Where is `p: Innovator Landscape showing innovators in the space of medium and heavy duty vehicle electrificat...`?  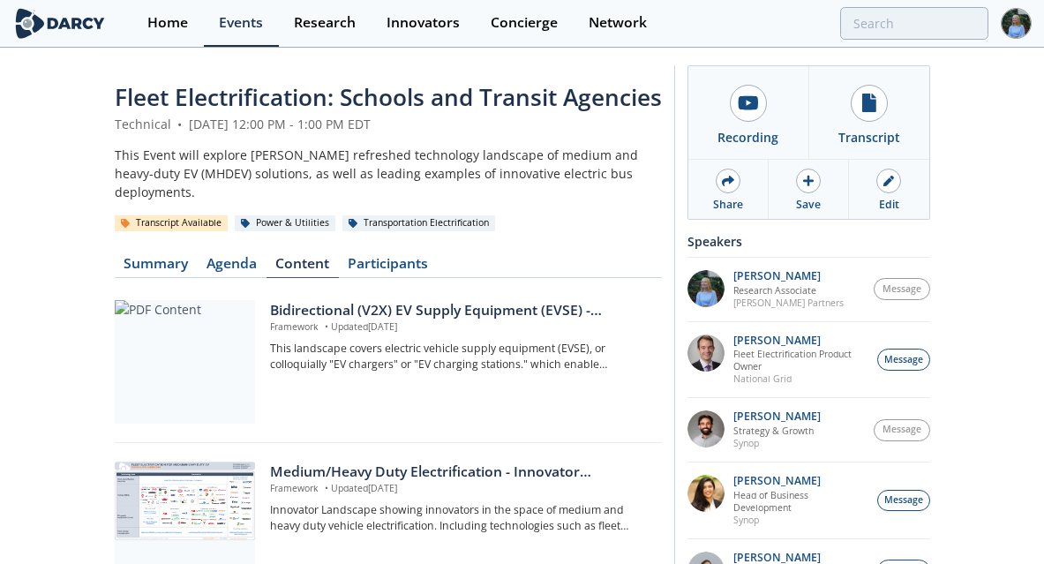 p: Innovator Landscape showing innovators in the space of medium and heavy duty vehicle electrificat... is located at coordinates (459, 518).